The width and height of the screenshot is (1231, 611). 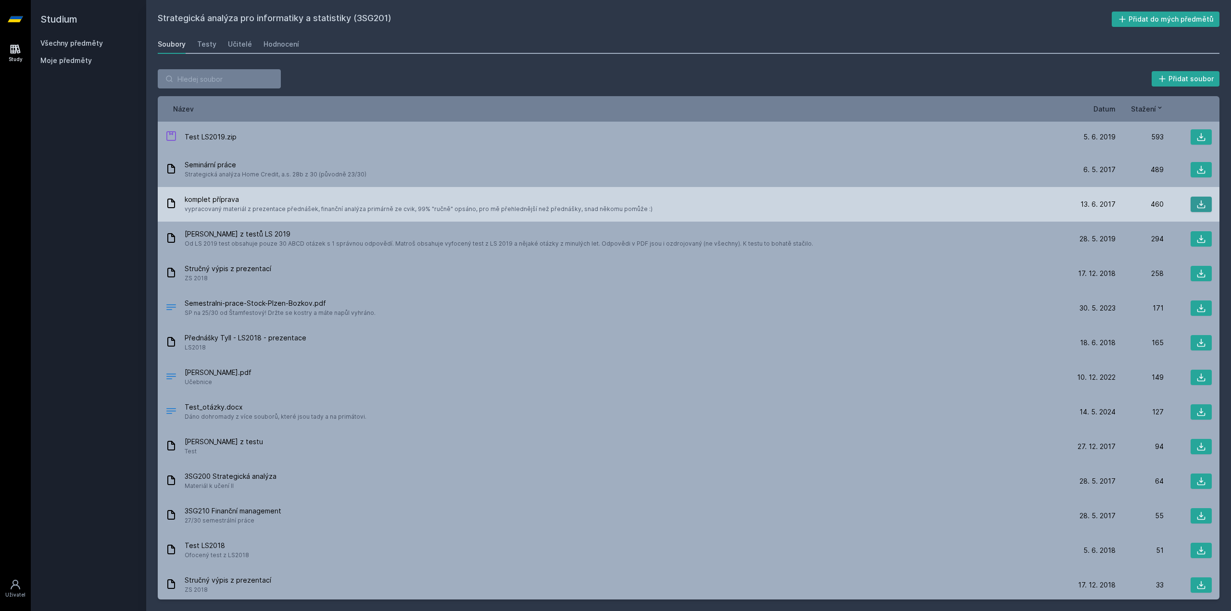 What do you see at coordinates (15, 589) in the screenshot?
I see `a: Uživatel` at bounding box center [15, 589].